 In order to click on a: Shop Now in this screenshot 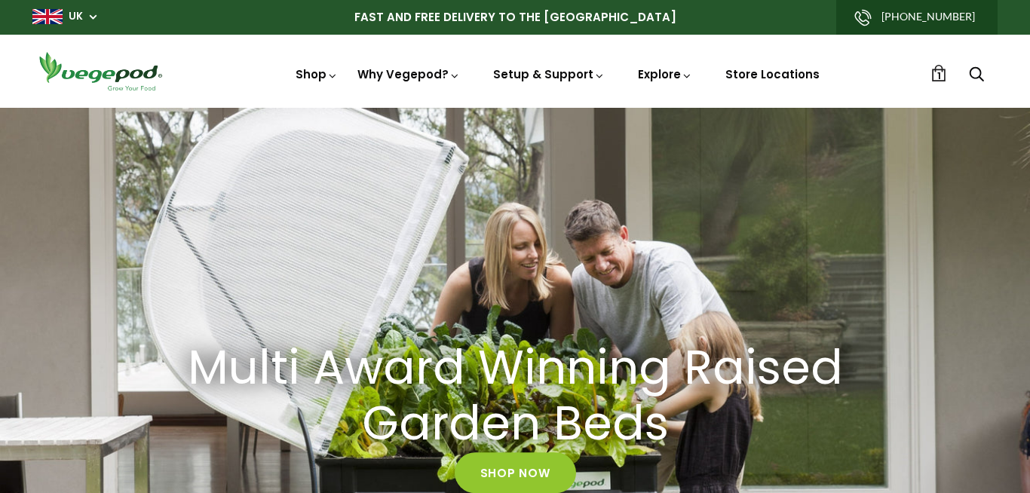, I will do `click(515, 473)`.